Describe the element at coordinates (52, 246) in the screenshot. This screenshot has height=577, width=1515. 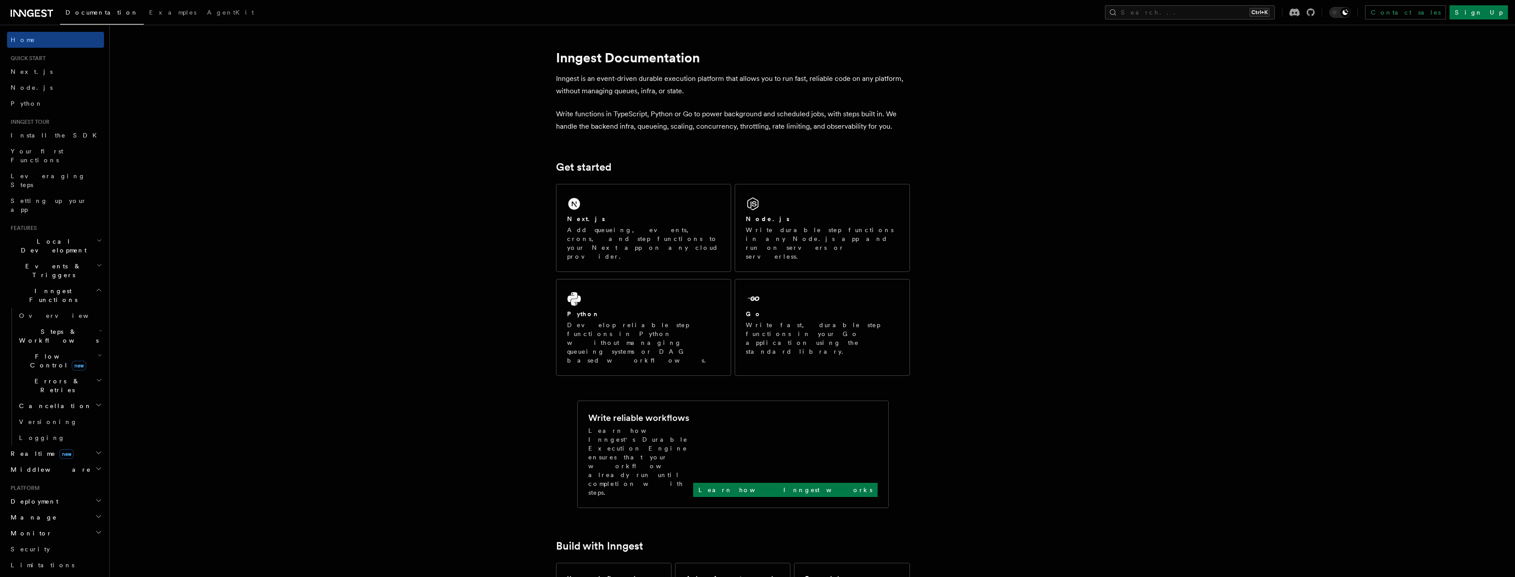
I see `span: Local Development` at that location.